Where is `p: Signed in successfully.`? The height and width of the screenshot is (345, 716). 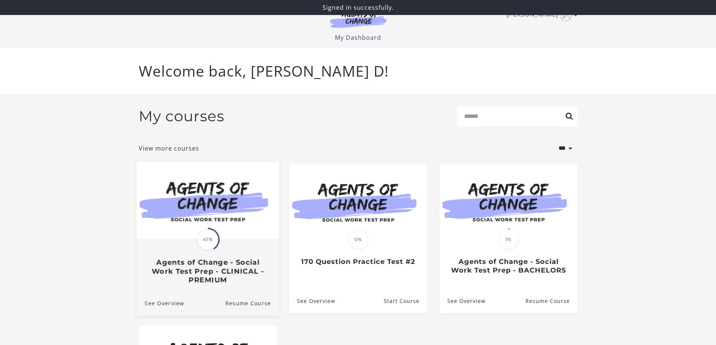
p: Signed in successfully. is located at coordinates (358, 8).